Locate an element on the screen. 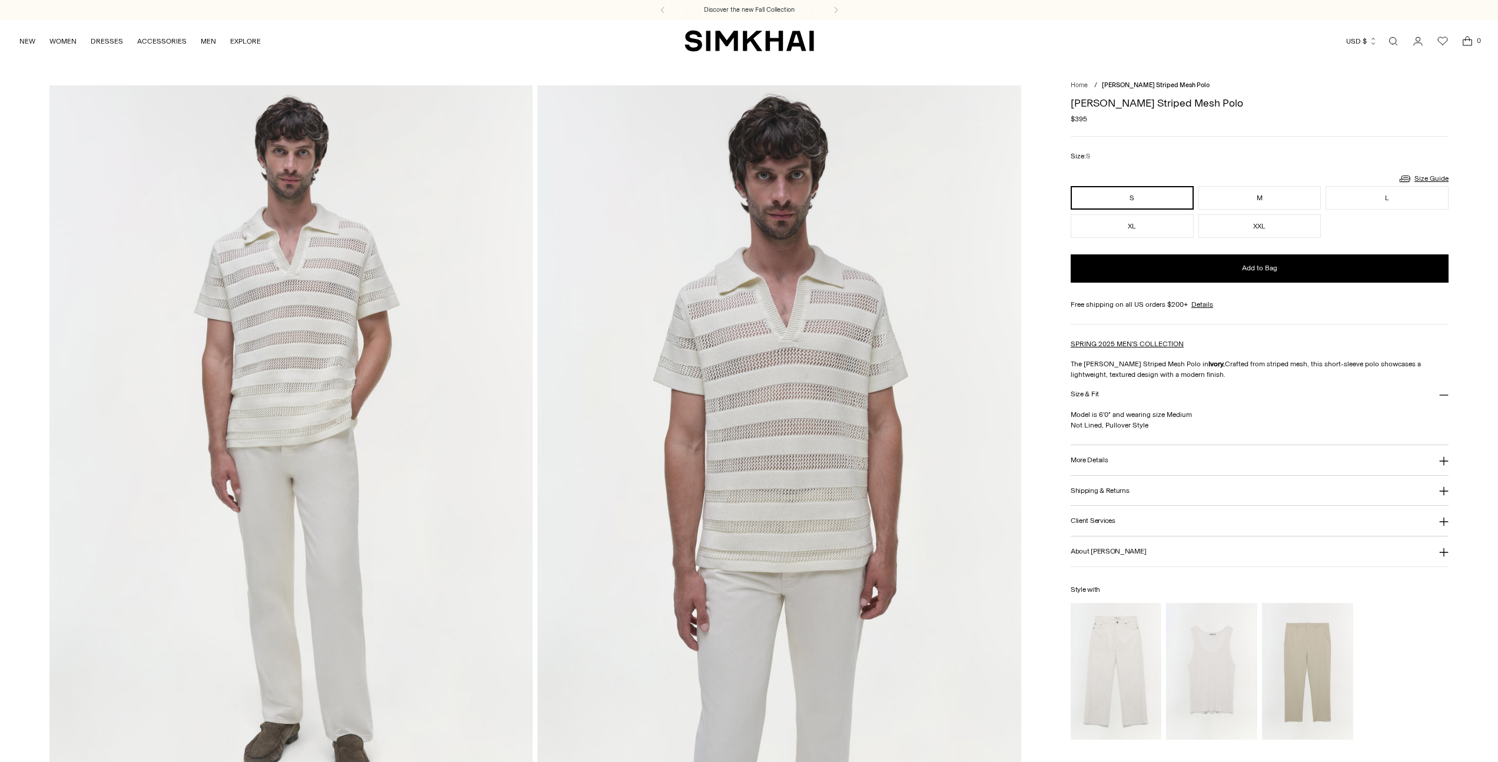 The image size is (1498, 762). a: MEN is located at coordinates (208, 41).